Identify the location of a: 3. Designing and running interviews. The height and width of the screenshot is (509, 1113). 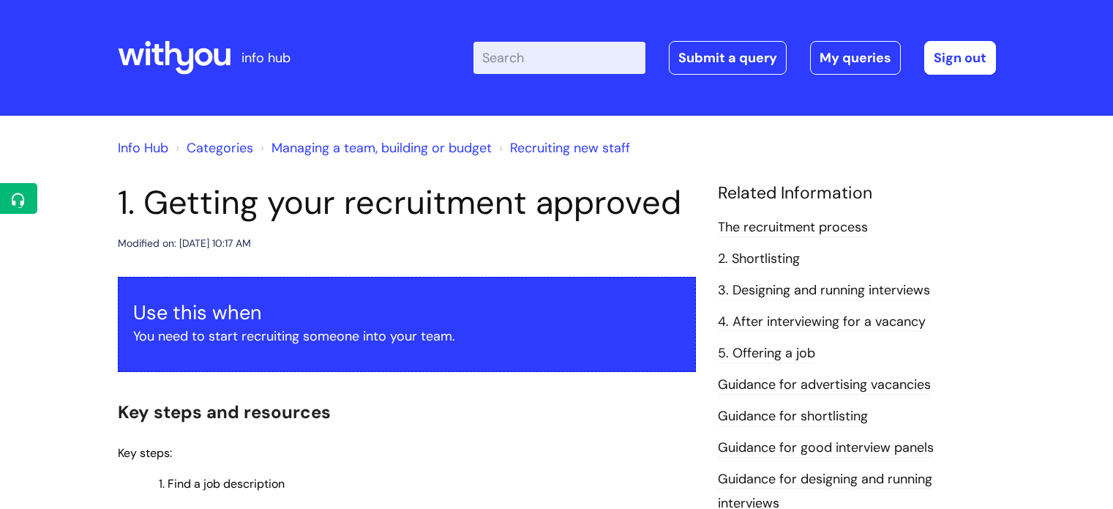
(824, 291).